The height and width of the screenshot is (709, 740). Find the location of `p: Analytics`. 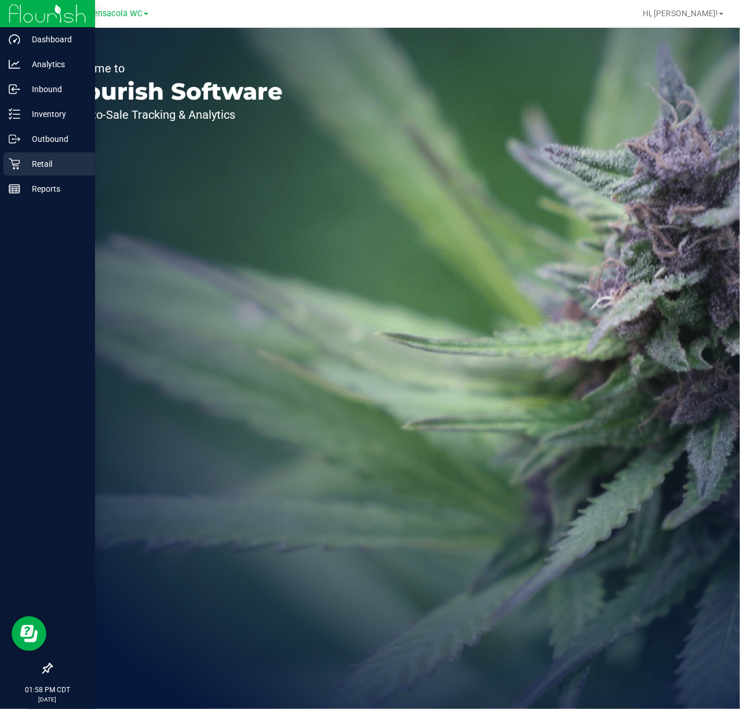

p: Analytics is located at coordinates (55, 64).